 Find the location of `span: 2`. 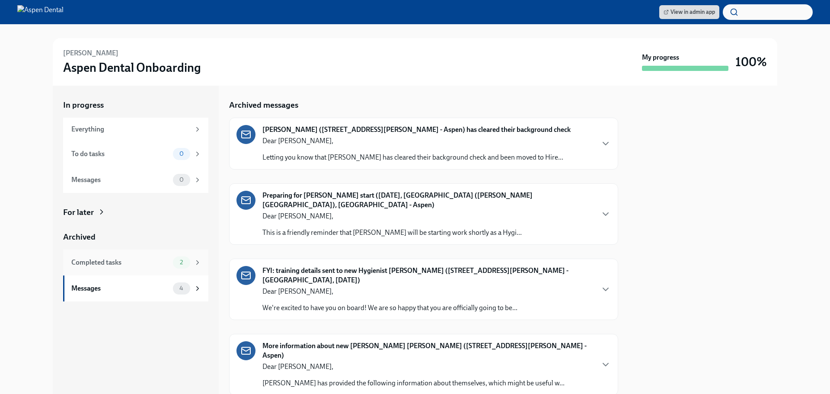

span: 2 is located at coordinates (181, 262).